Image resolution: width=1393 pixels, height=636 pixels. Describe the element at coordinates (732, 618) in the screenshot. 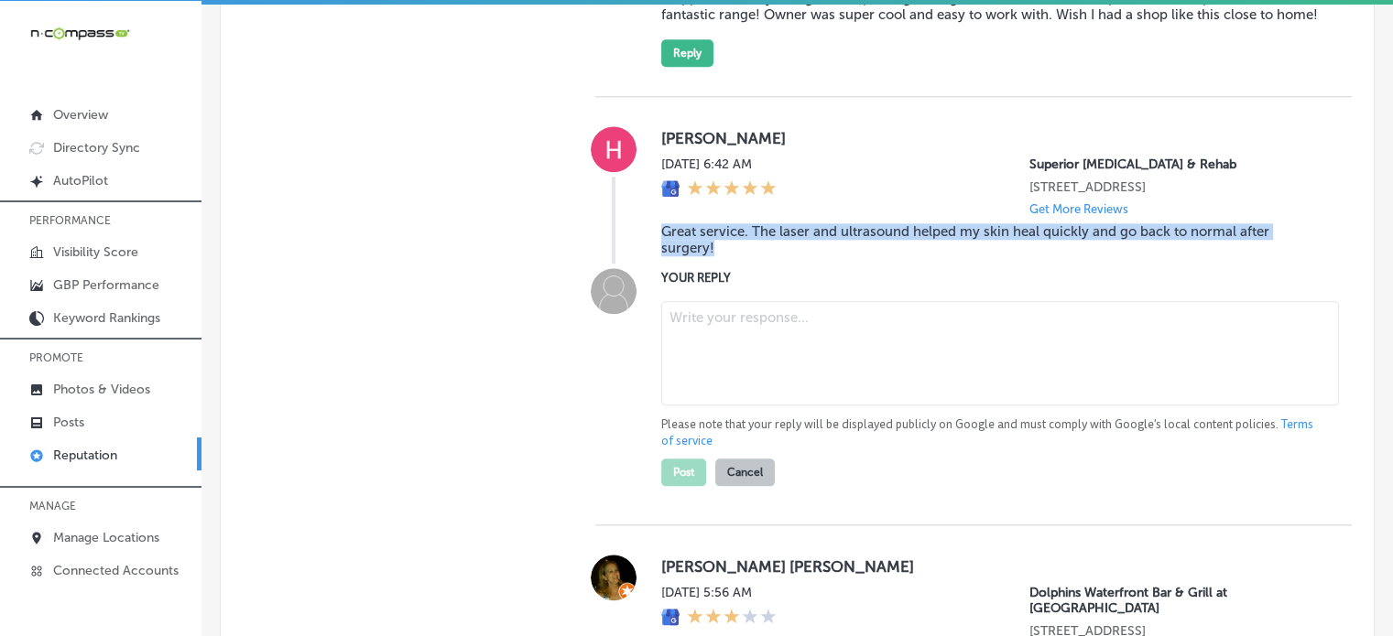

I see `div: 3 Stars` at that location.